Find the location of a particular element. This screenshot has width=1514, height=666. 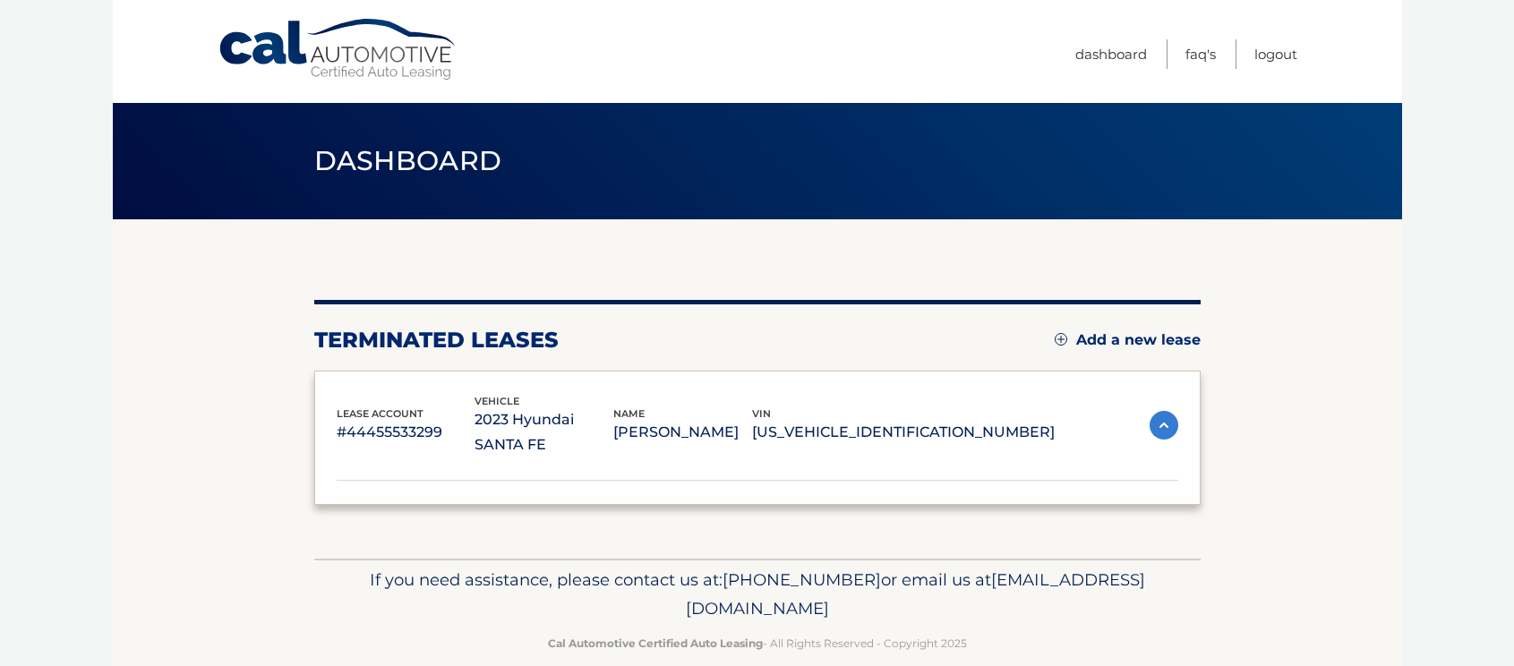

img: add.svg is located at coordinates (1061, 339).